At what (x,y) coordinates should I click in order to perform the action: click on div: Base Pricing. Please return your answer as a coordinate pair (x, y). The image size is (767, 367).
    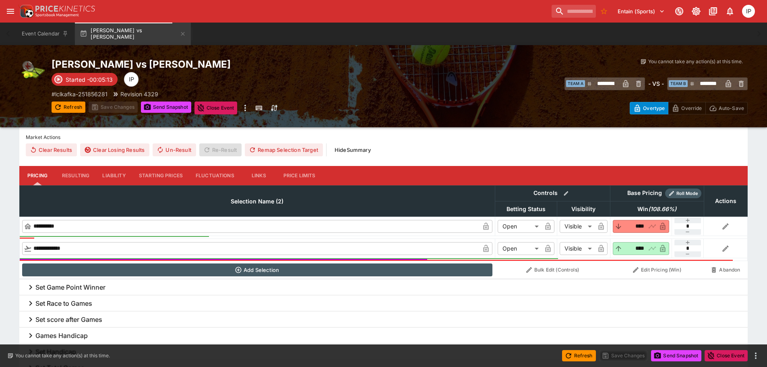
    Looking at the image, I should click on (644, 193).